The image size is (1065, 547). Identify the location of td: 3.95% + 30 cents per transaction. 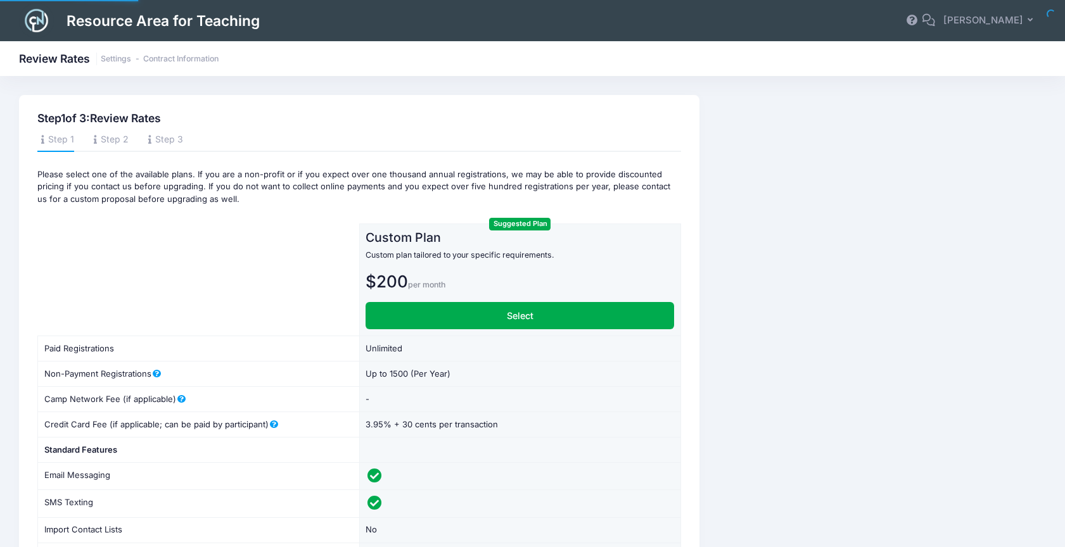
(519, 425).